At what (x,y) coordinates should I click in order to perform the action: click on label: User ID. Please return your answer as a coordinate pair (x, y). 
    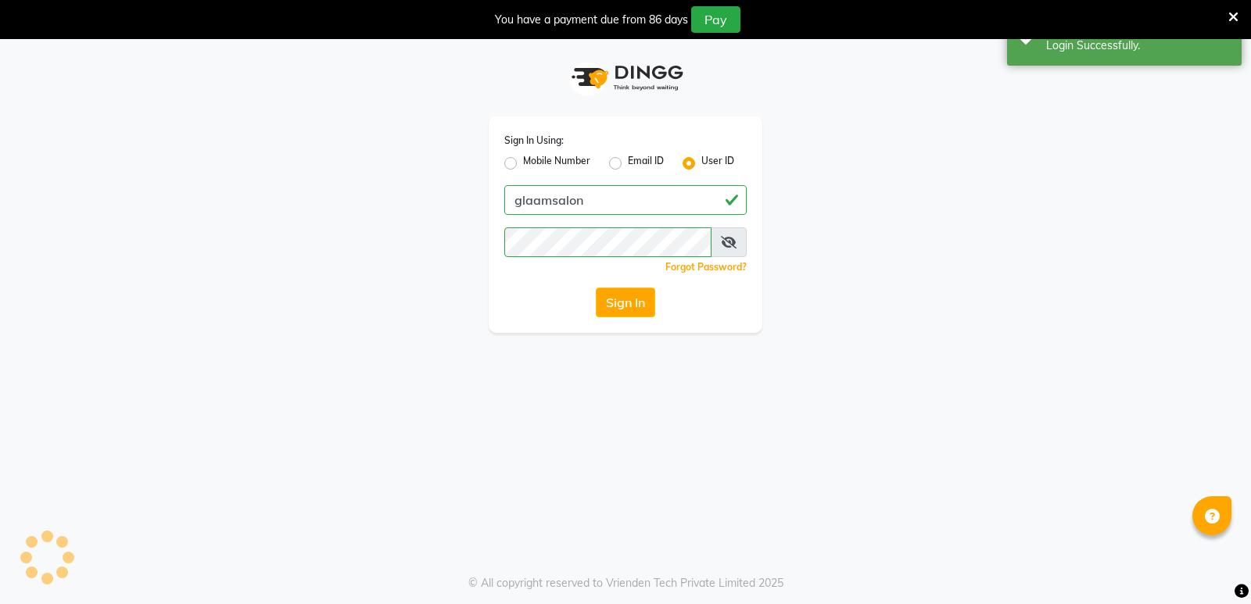
    Looking at the image, I should click on (718, 163).